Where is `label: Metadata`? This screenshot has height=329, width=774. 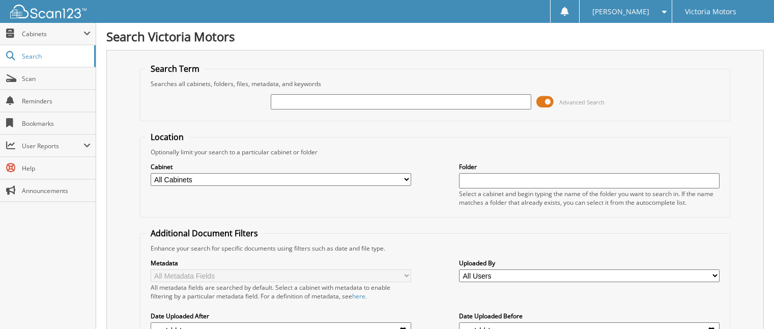 label: Metadata is located at coordinates (281, 263).